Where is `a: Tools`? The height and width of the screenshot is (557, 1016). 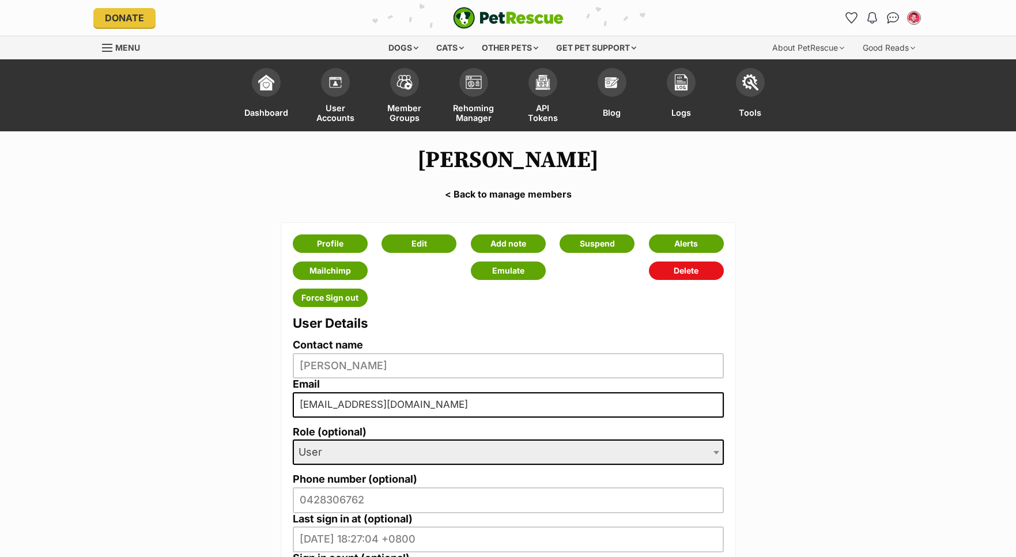 a: Tools is located at coordinates (750, 97).